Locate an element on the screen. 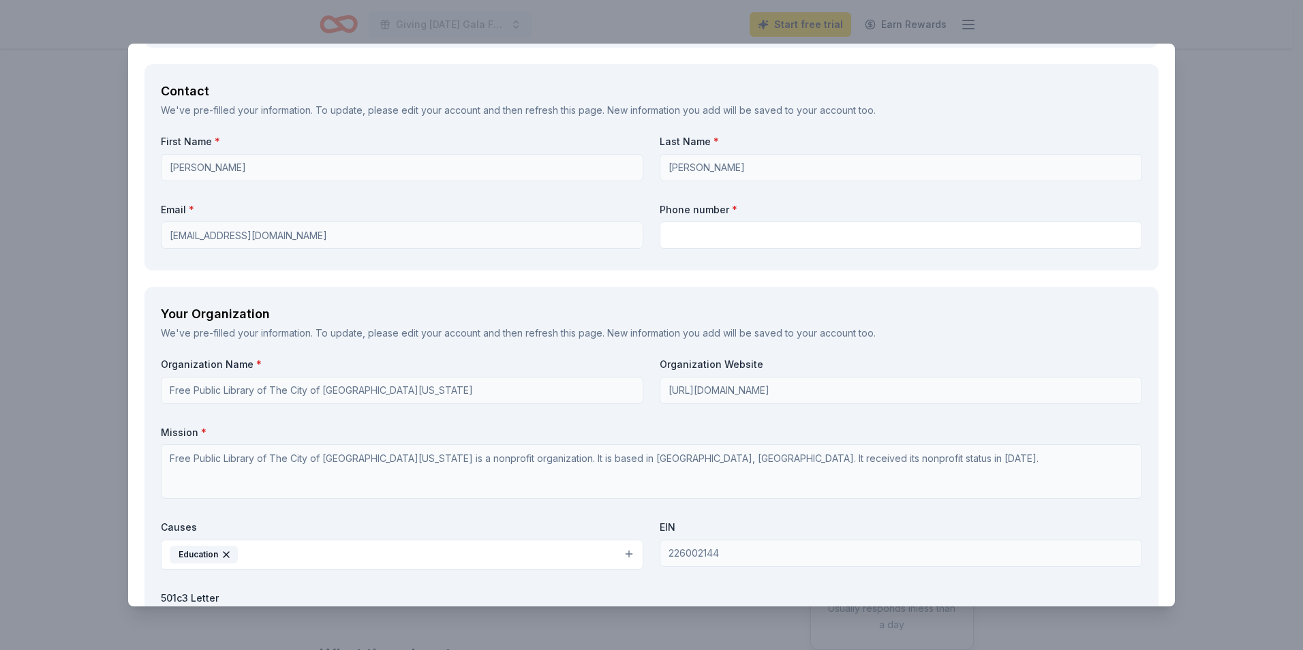 This screenshot has width=1303, height=650. button: Education is located at coordinates (402, 555).